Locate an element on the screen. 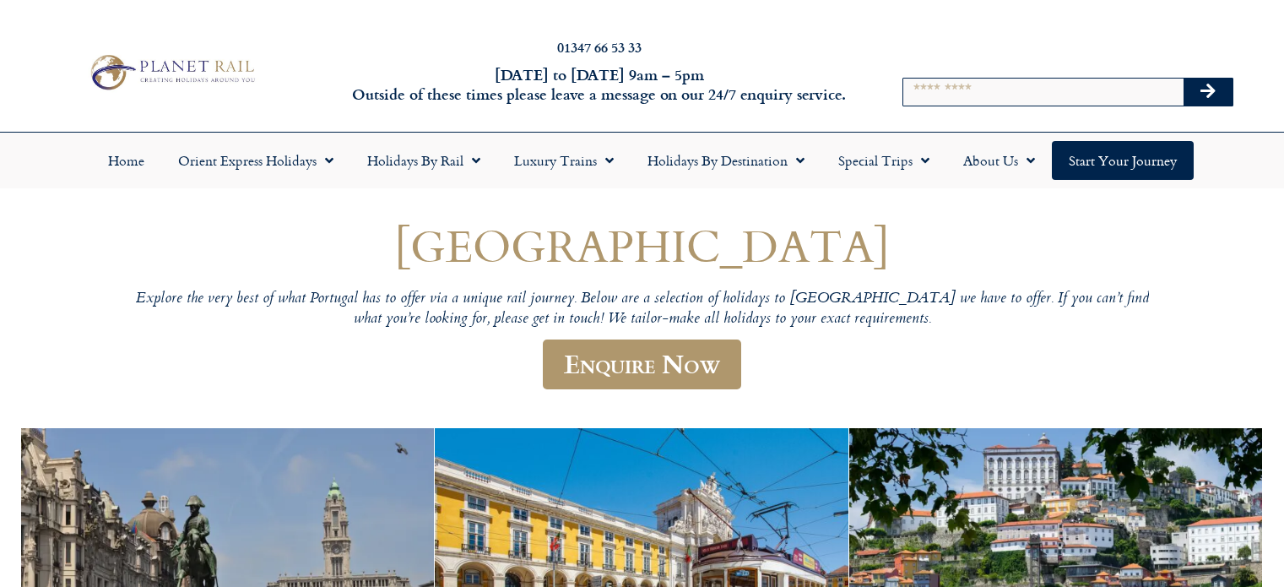  a: Home is located at coordinates (126, 160).